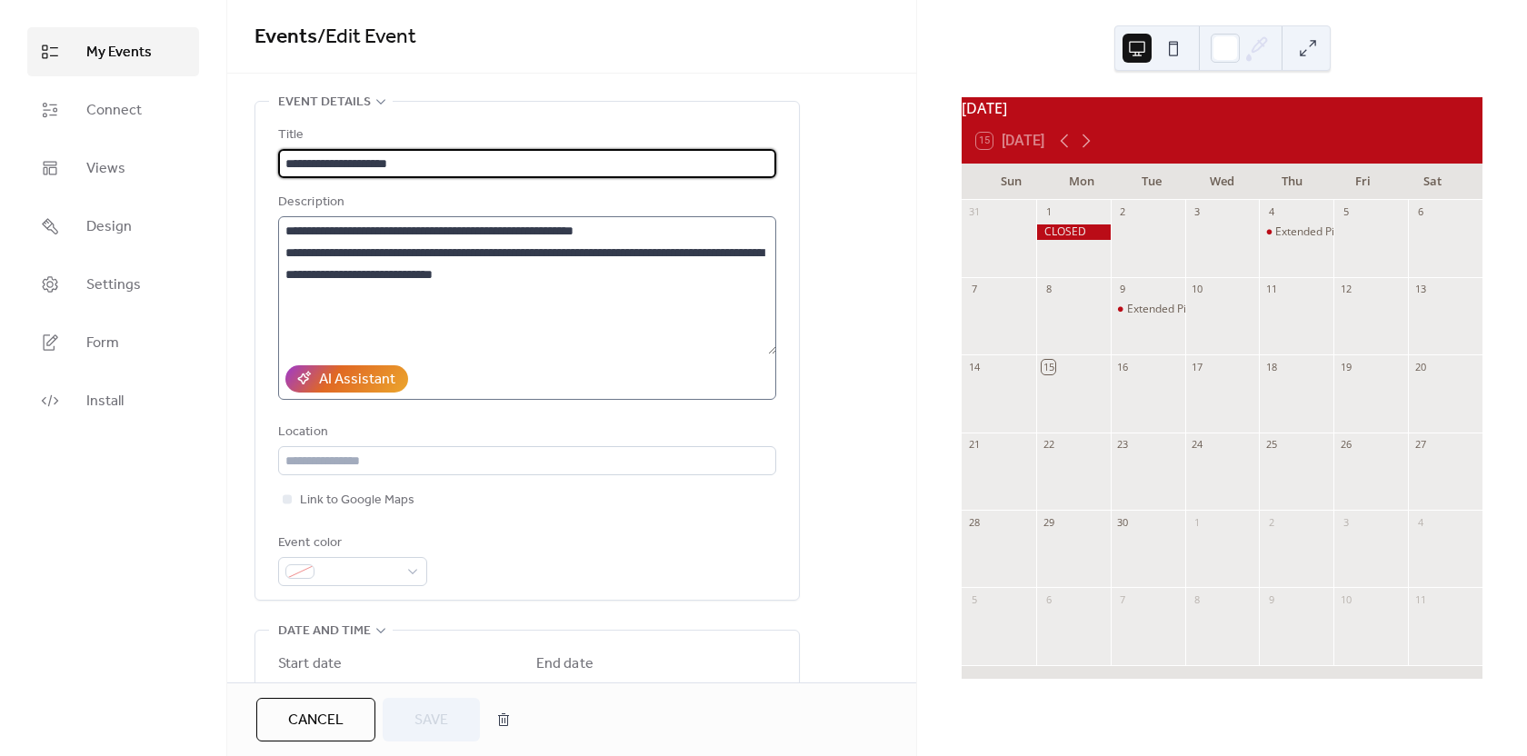 This screenshot has width=1527, height=756. What do you see at coordinates (525, 135) in the screenshot?
I see `div: Title` at bounding box center [525, 135].